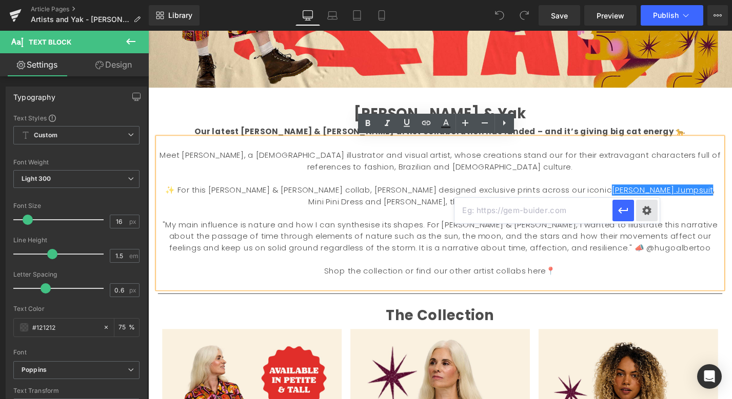  Describe the element at coordinates (76, 353) in the screenshot. I see `div: Font` at that location.